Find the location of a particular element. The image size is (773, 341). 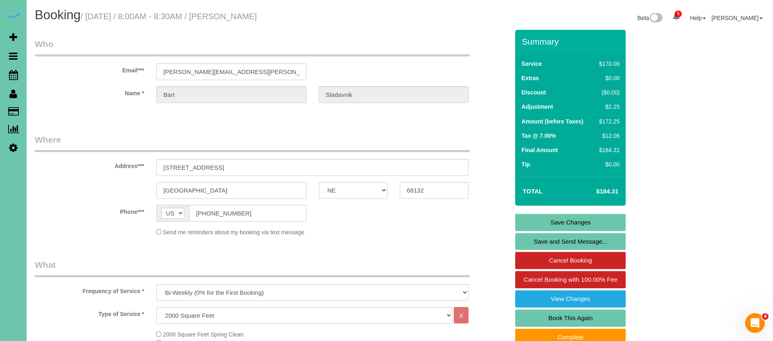

img: Automaid Logo is located at coordinates (13, 14).